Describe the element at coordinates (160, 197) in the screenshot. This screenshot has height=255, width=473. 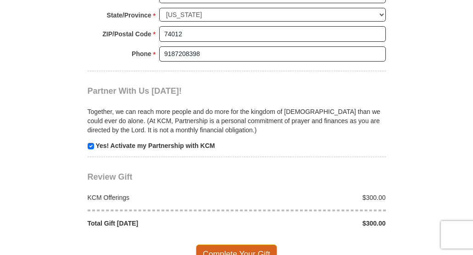
I see `div: KCM Offerings` at that location.